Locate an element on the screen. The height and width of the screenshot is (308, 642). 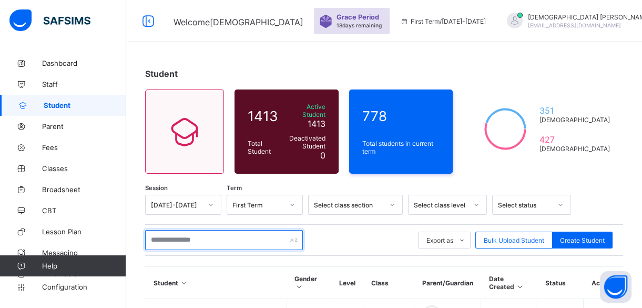
span: 0 is located at coordinates (323, 155).